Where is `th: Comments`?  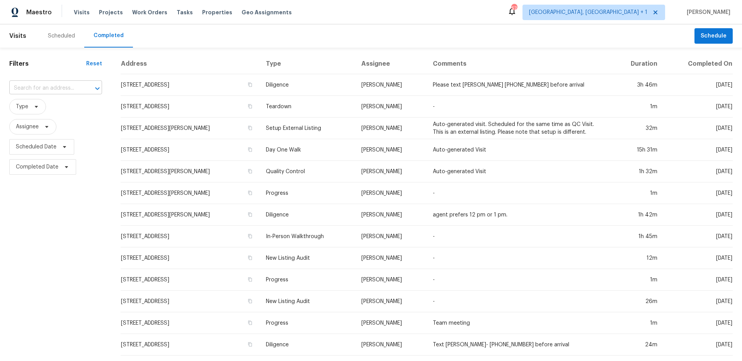
th: Comments is located at coordinates (518, 64).